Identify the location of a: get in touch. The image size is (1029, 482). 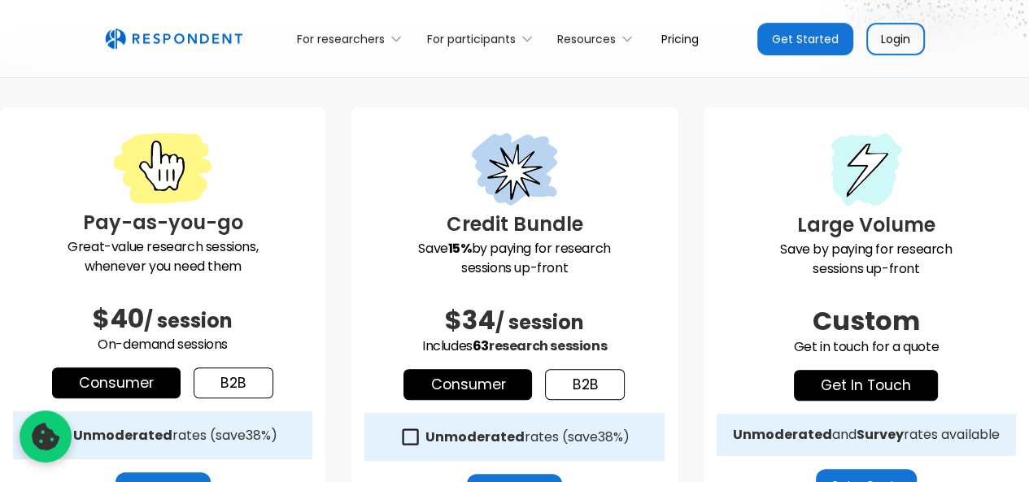
(866, 386).